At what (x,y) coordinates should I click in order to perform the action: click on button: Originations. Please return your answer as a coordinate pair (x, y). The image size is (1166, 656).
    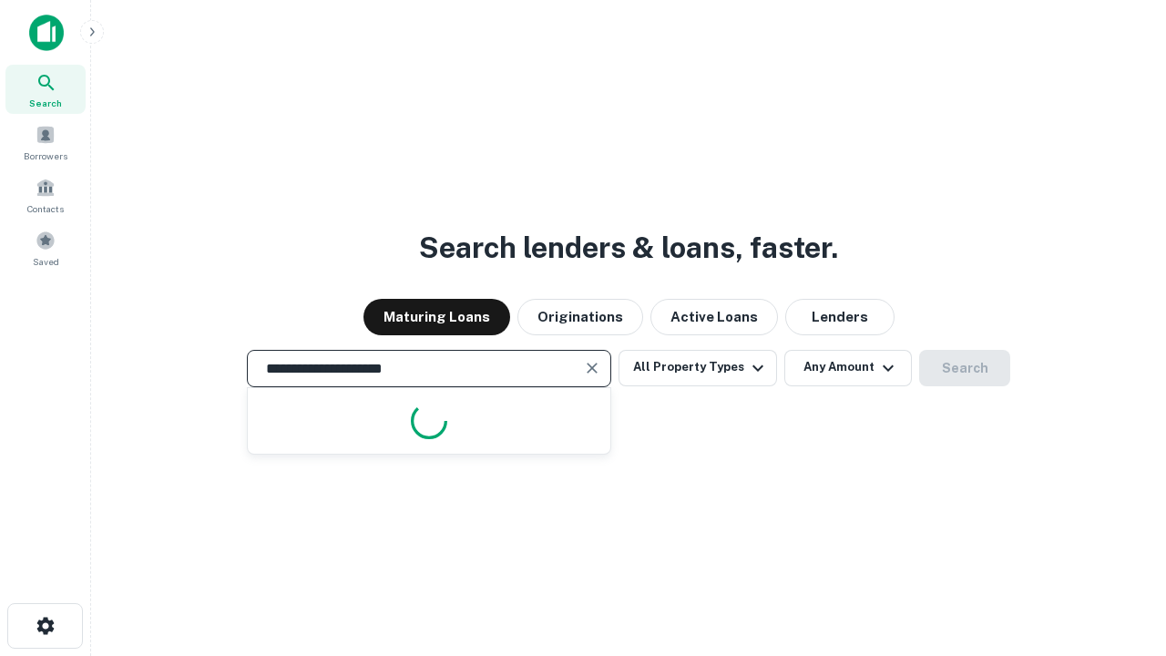
    Looking at the image, I should click on (580, 317).